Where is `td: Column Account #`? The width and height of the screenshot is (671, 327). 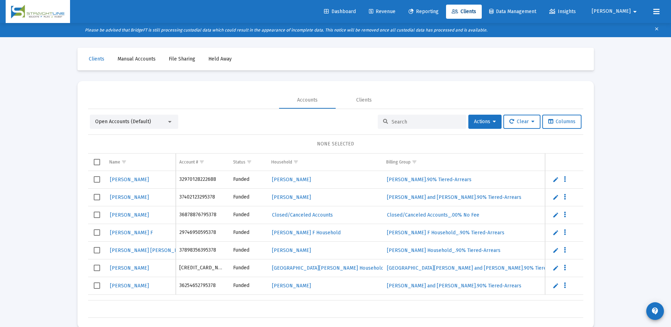 td: Column Account # is located at coordinates (202, 162).